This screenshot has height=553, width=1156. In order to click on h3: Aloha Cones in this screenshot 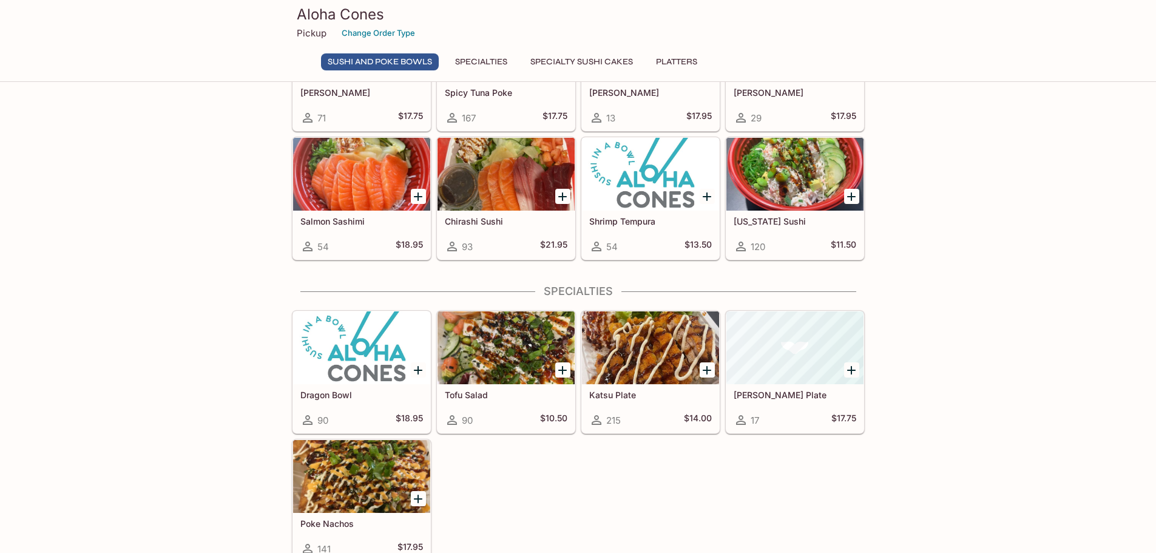, I will do `click(578, 14)`.